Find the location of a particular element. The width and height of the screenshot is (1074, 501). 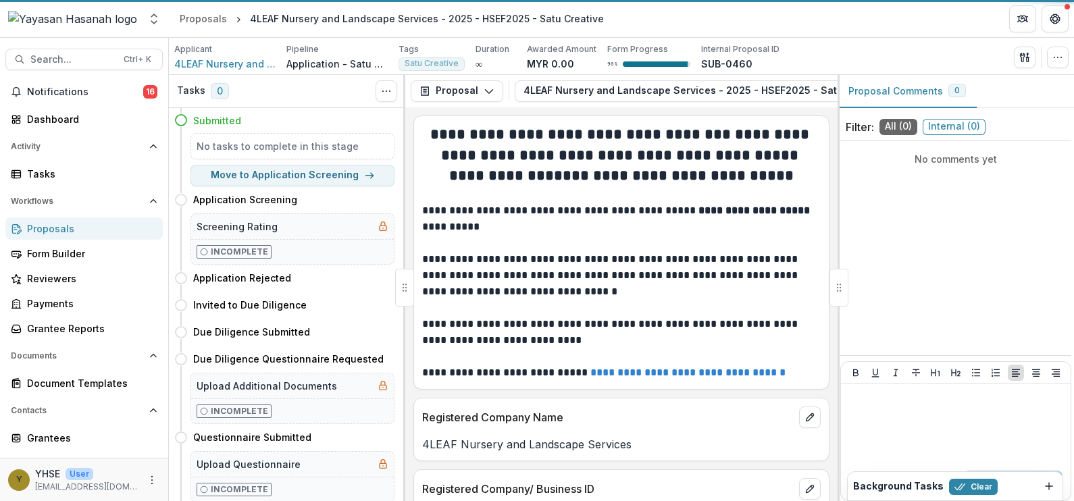

p: Pipeline is located at coordinates (303, 49).